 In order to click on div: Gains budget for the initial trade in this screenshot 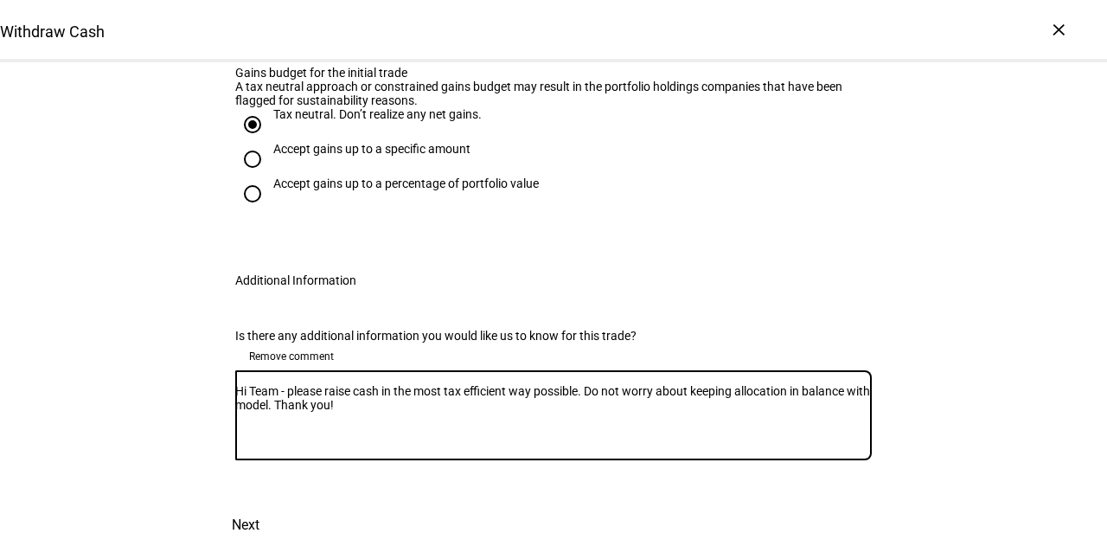, I will do `click(553, 73)`.